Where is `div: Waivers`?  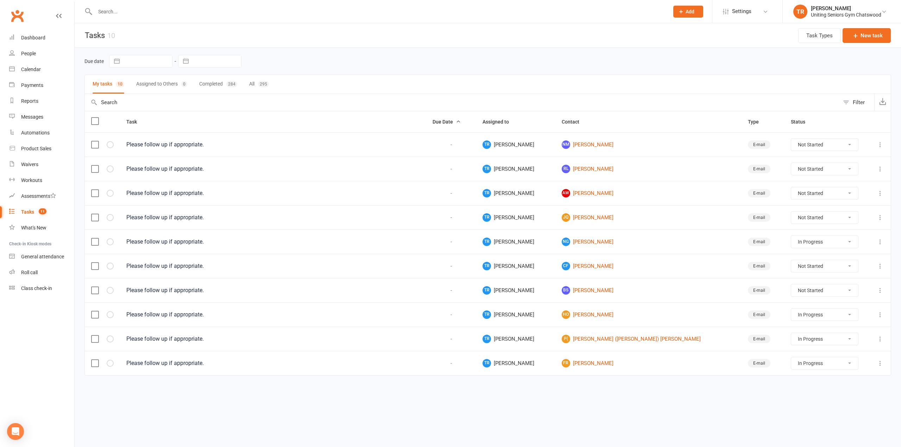 div: Waivers is located at coordinates (30, 164).